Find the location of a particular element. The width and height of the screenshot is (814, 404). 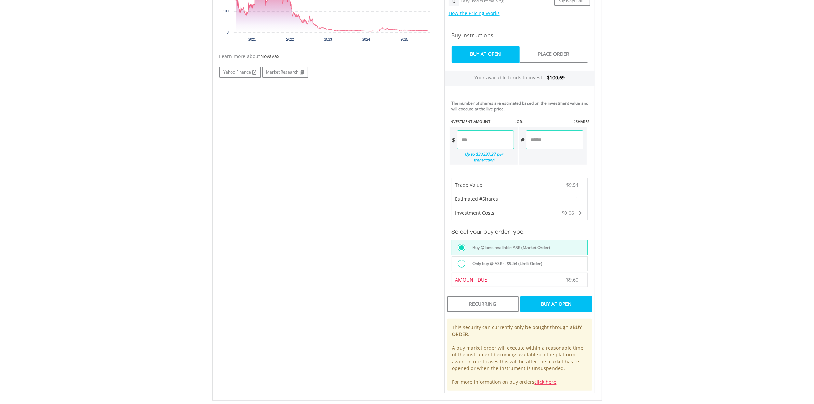

a: Market Research is located at coordinates (285, 72).